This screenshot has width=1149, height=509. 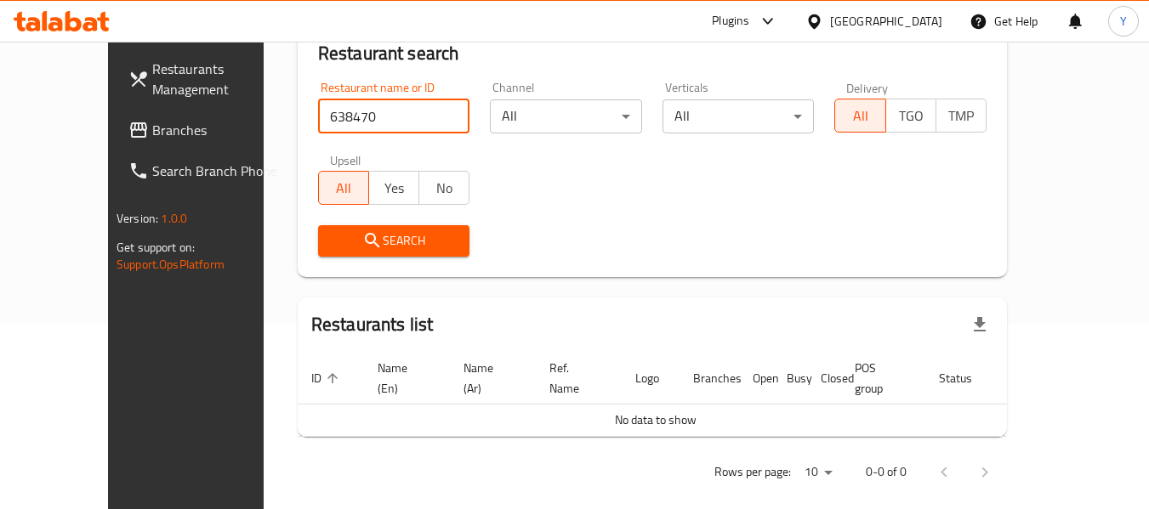 I want to click on button: TGO, so click(x=911, y=116).